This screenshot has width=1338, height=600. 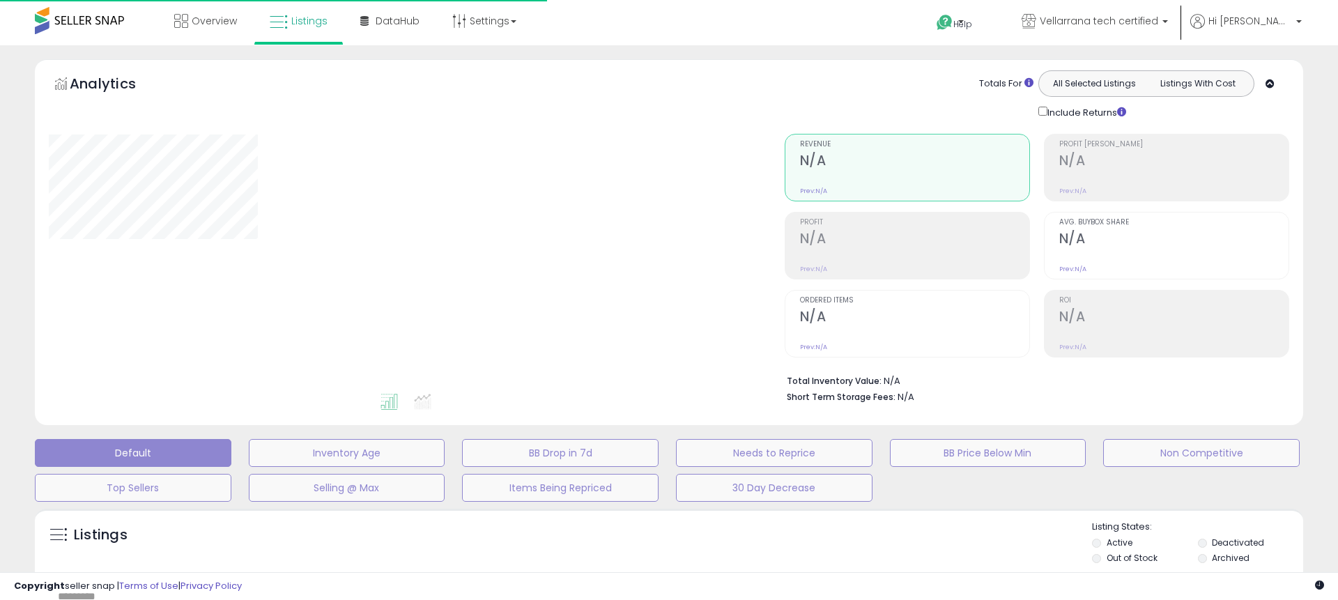 I want to click on b: Short Term Storage Fees:, so click(x=841, y=396).